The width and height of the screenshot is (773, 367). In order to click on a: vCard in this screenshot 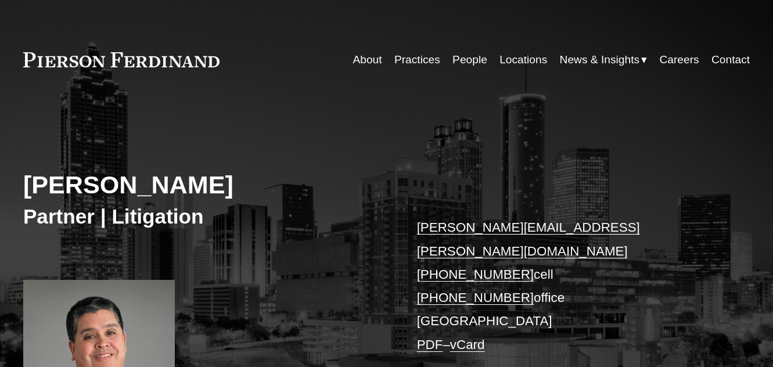, I will do `click(467, 344)`.